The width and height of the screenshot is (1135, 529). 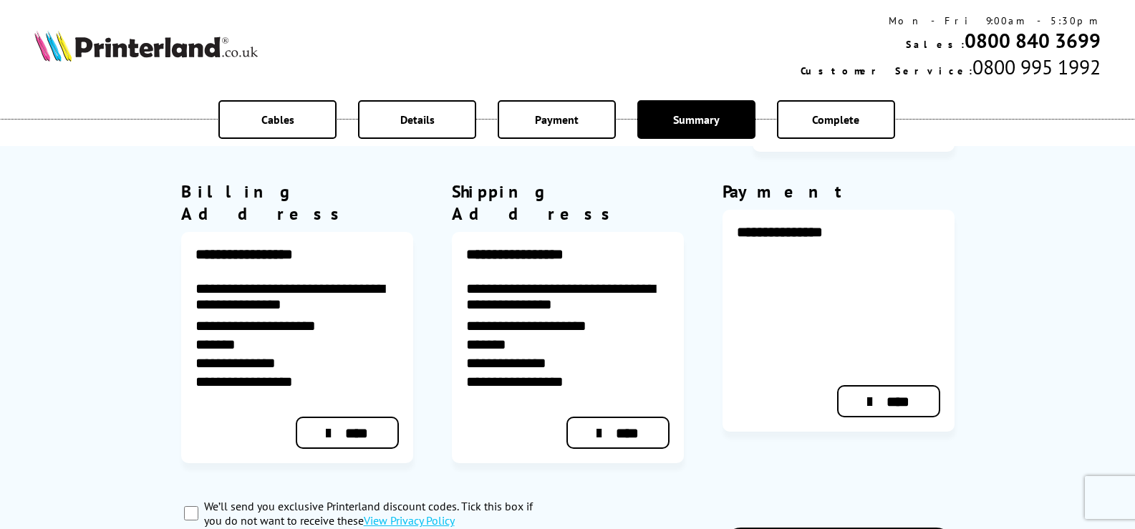 What do you see at coordinates (696, 120) in the screenshot?
I see `span: Summary` at bounding box center [696, 120].